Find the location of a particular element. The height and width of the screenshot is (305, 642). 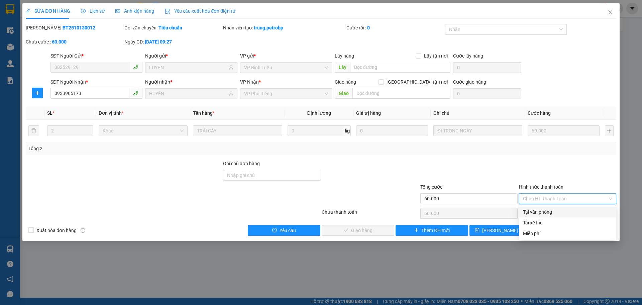

span: Yêu cầu is located at coordinates (288, 230).